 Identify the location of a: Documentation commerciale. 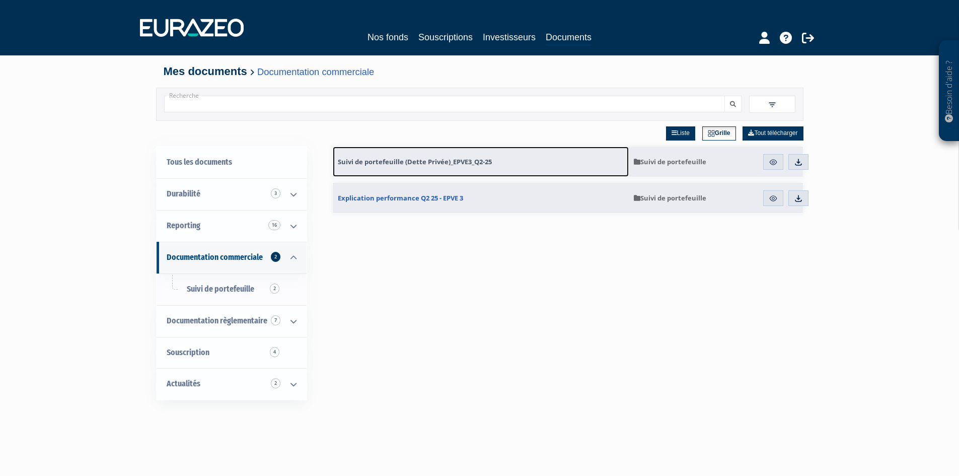
(316, 72).